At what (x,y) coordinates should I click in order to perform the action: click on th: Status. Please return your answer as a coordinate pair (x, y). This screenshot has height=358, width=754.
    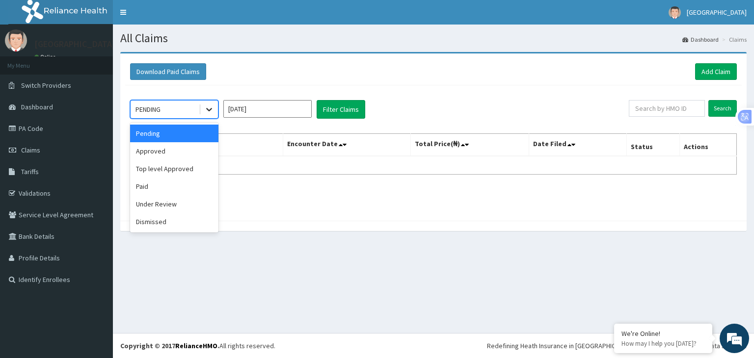
    Looking at the image, I should click on (653, 145).